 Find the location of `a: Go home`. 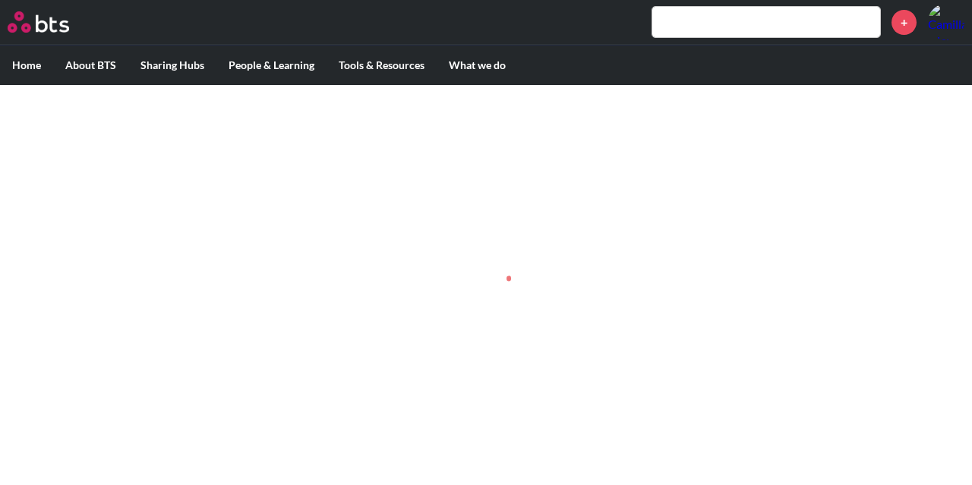

a: Go home is located at coordinates (52, 22).